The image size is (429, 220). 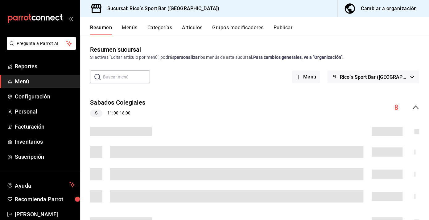 What do you see at coordinates (115, 50) in the screenshot?
I see `div: Resumen sucursal` at bounding box center [115, 50].